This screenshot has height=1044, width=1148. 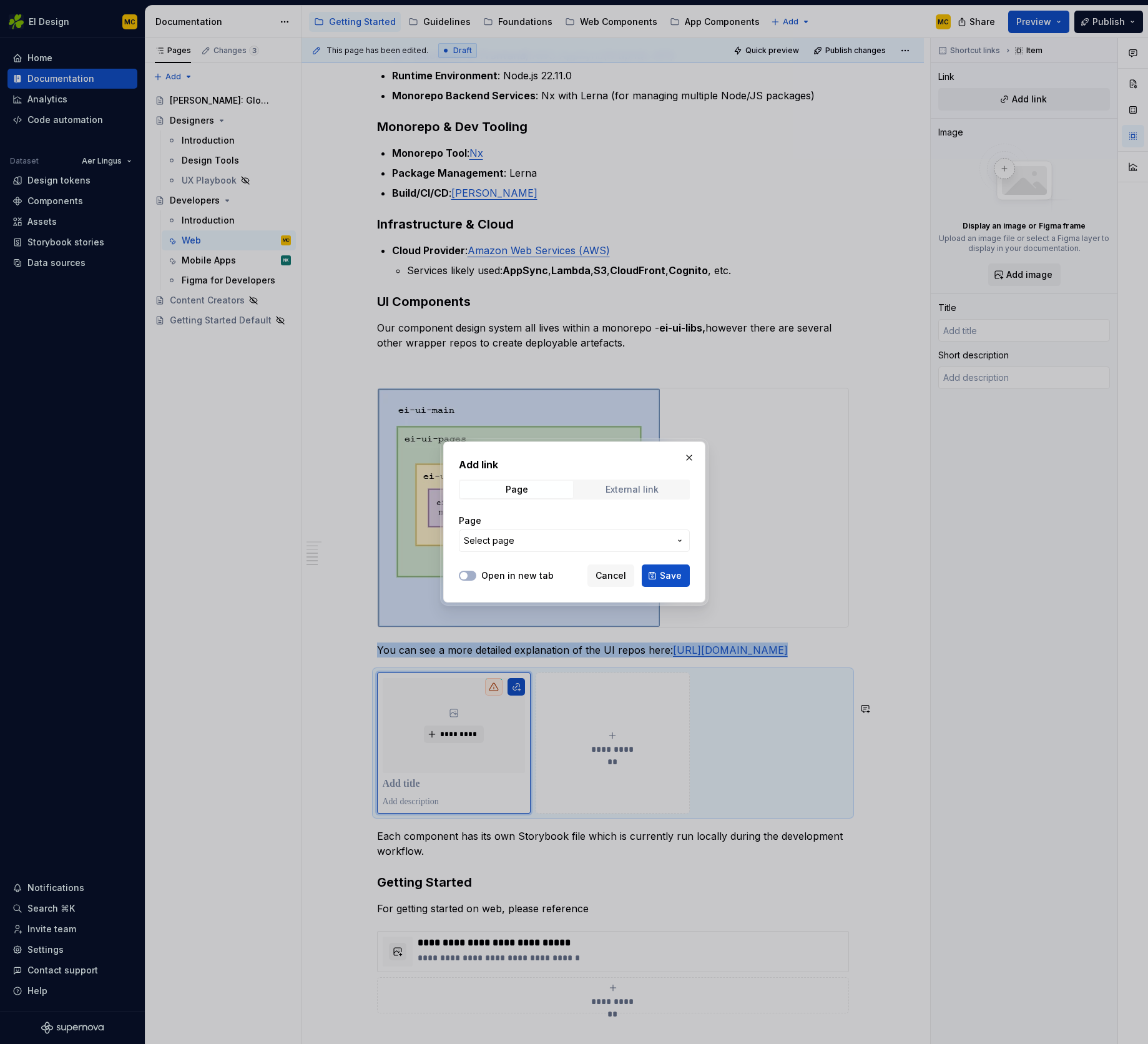 What do you see at coordinates (632, 489) in the screenshot?
I see `div: External link` at bounding box center [632, 489].